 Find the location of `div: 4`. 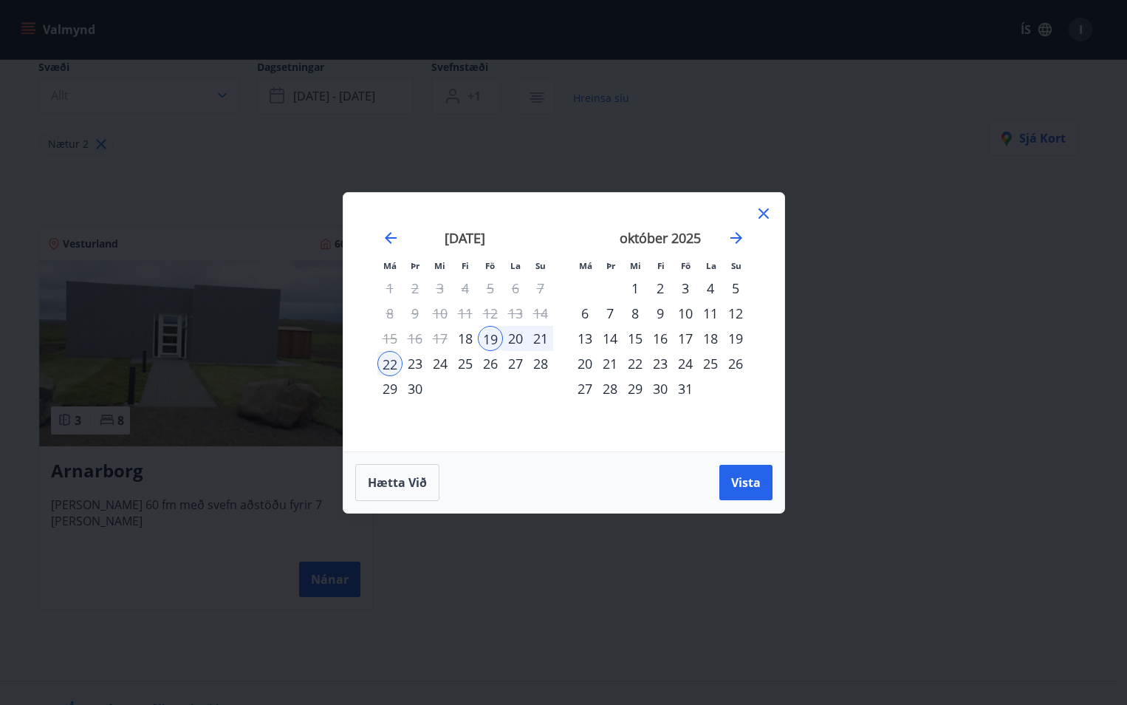

div: 4 is located at coordinates (711, 288).